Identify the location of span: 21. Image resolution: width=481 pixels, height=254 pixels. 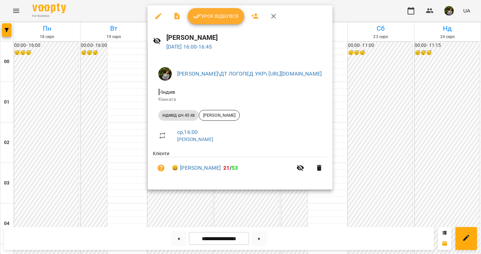
(226, 167).